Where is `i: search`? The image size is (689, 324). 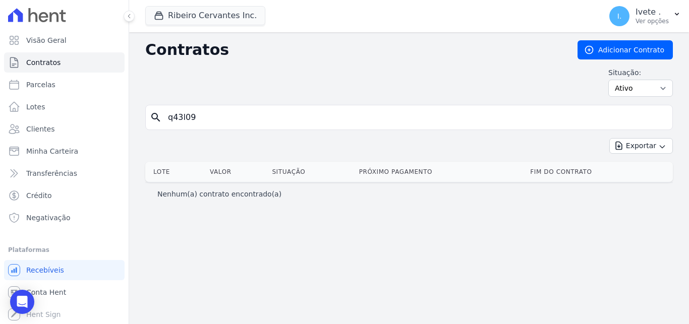 i: search is located at coordinates (156, 118).